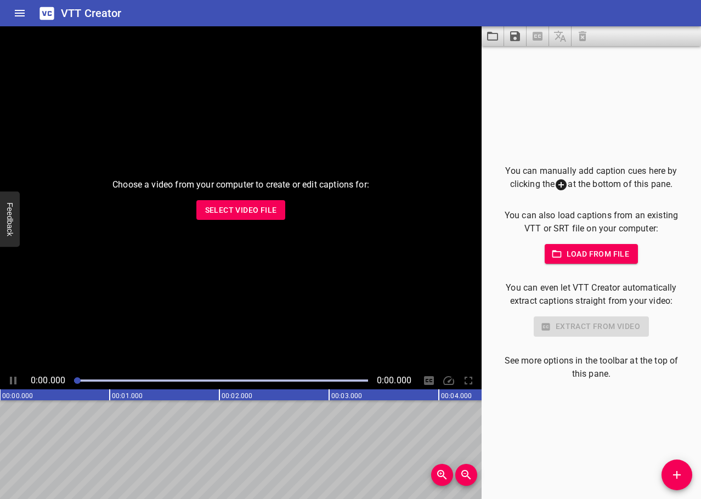 The width and height of the screenshot is (701, 499). What do you see at coordinates (394, 380) in the screenshot?
I see `span: Video Duration` at bounding box center [394, 380].